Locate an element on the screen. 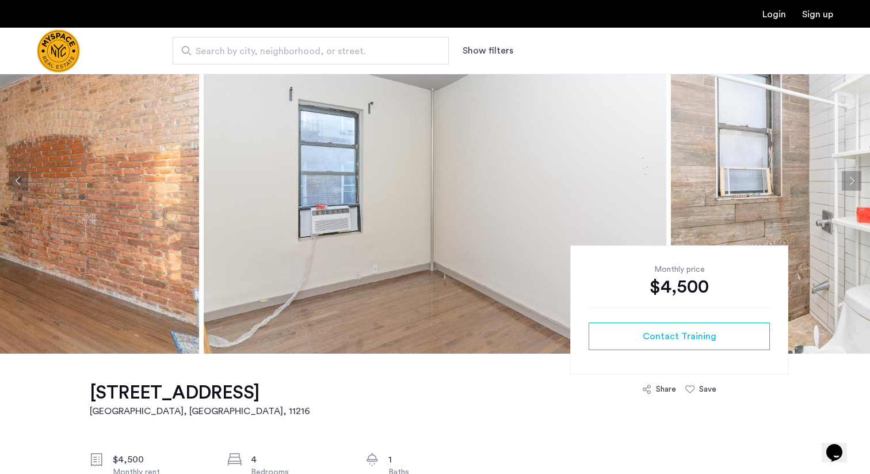 This screenshot has width=870, height=474. div: 4 is located at coordinates (299, 459).